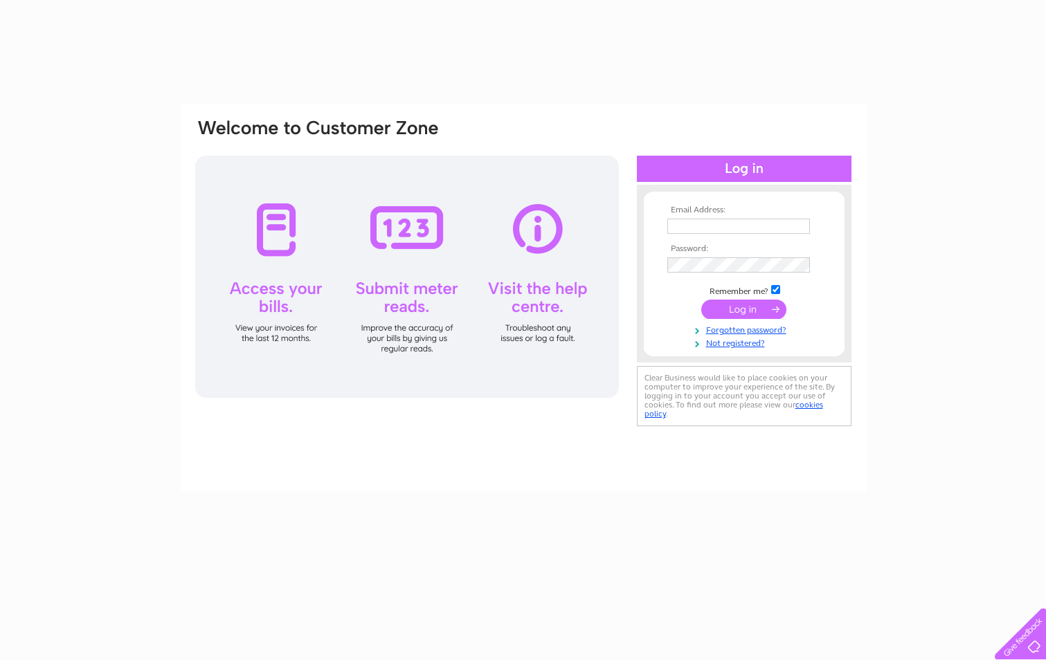 The height and width of the screenshot is (660, 1046). What do you see at coordinates (744, 210) in the screenshot?
I see `th: Email Address:` at bounding box center [744, 210].